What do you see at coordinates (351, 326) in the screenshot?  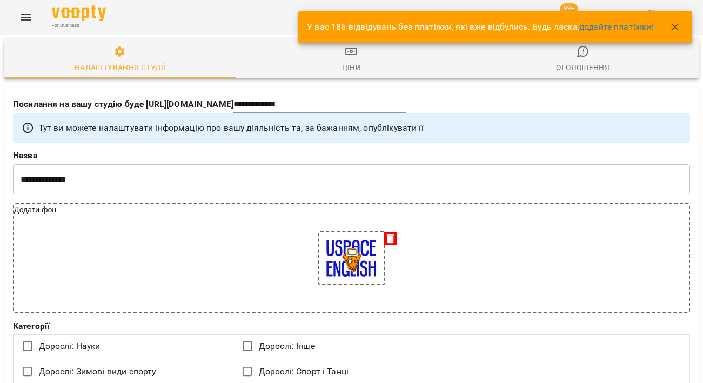 I see `label: Категорії` at bounding box center [351, 326].